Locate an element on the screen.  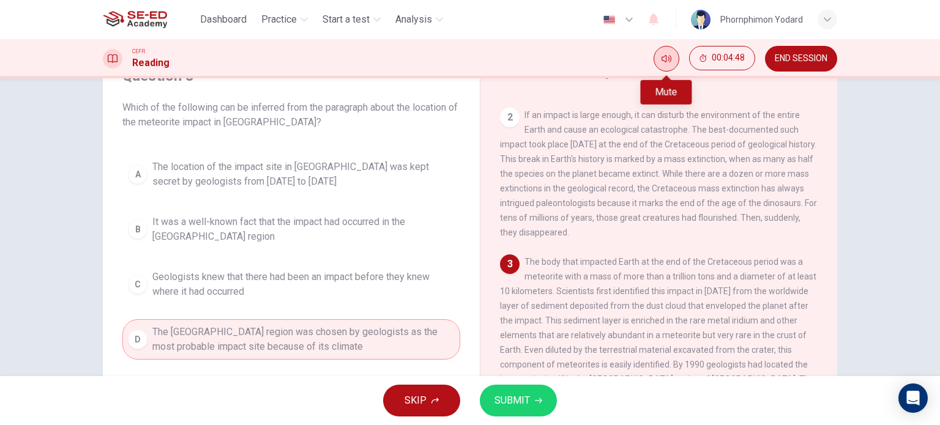
span: The body that impacted Earth at the end of the Cretaceous period was a meteorite with a mass of m... is located at coordinates (658, 335).